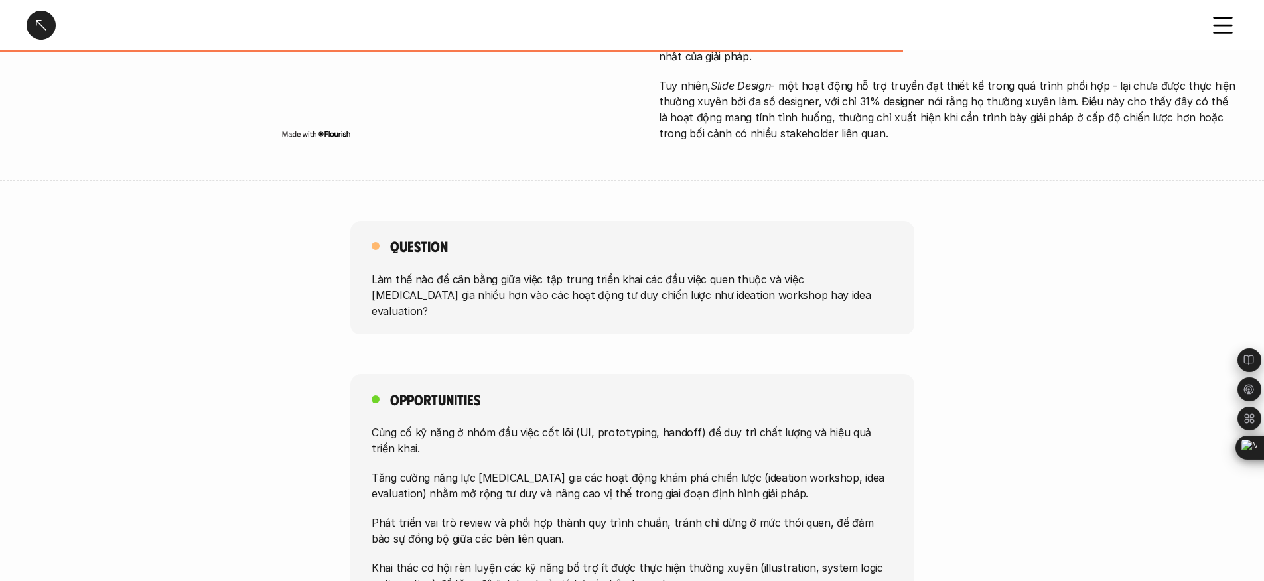 This screenshot has width=1264, height=581. What do you see at coordinates (435, 399) in the screenshot?
I see `h5: Opportunities` at bounding box center [435, 399].